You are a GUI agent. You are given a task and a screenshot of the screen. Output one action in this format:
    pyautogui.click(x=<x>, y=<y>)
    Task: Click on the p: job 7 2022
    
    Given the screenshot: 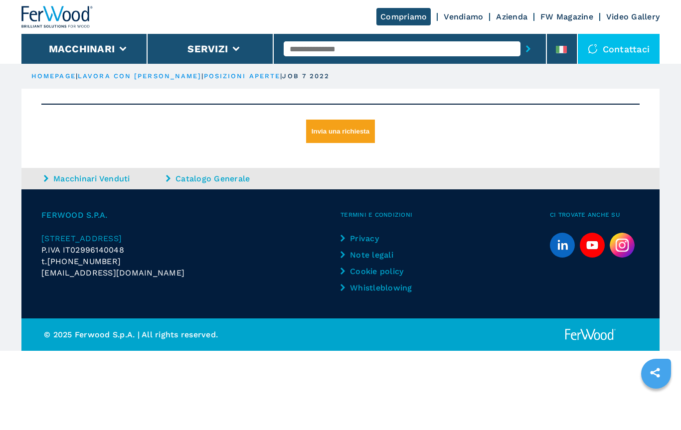 What is the action you would take?
    pyautogui.click(x=305, y=76)
    